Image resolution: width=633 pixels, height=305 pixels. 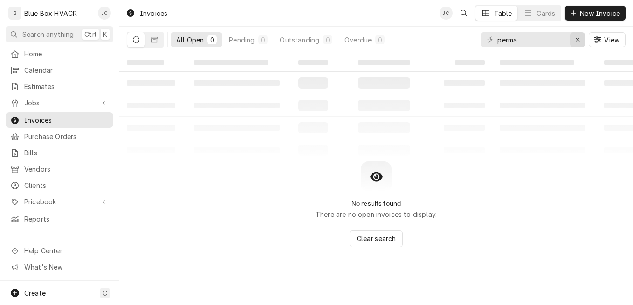 I want to click on span: Vendors, so click(x=66, y=169).